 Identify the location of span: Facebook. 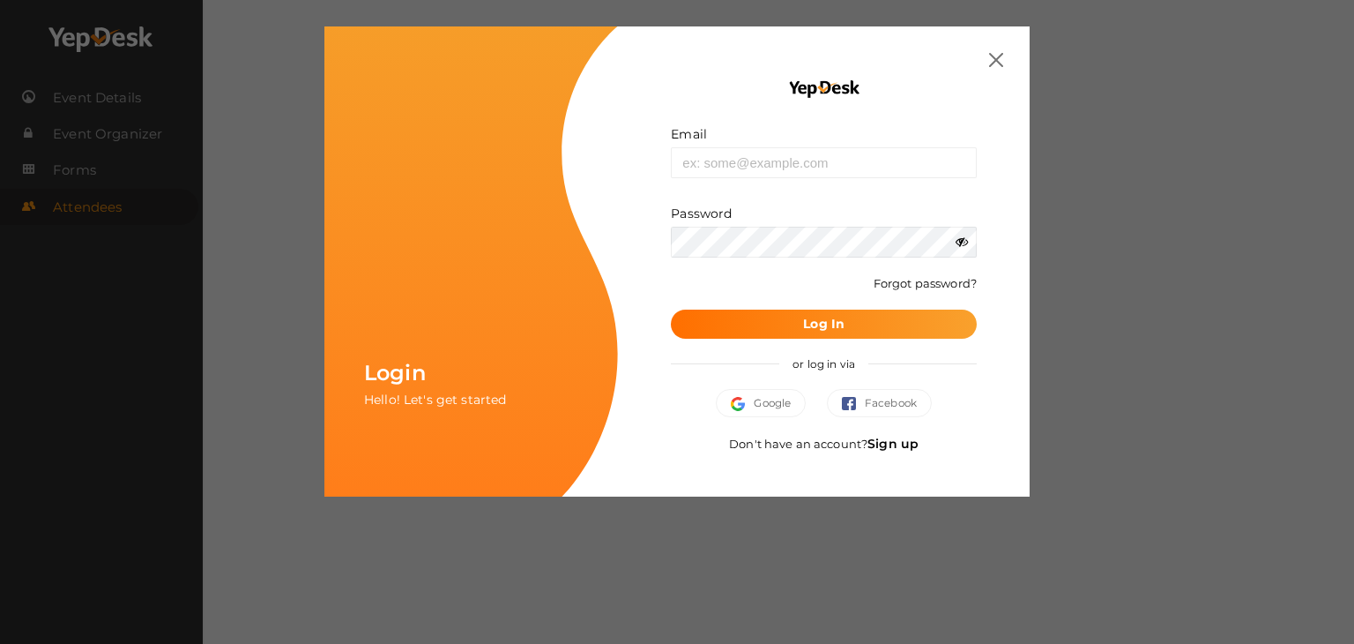
(879, 403).